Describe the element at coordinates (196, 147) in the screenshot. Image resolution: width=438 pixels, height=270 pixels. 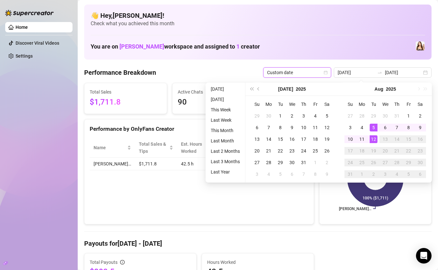
I see `div: Est. Hours Worked` at that location.